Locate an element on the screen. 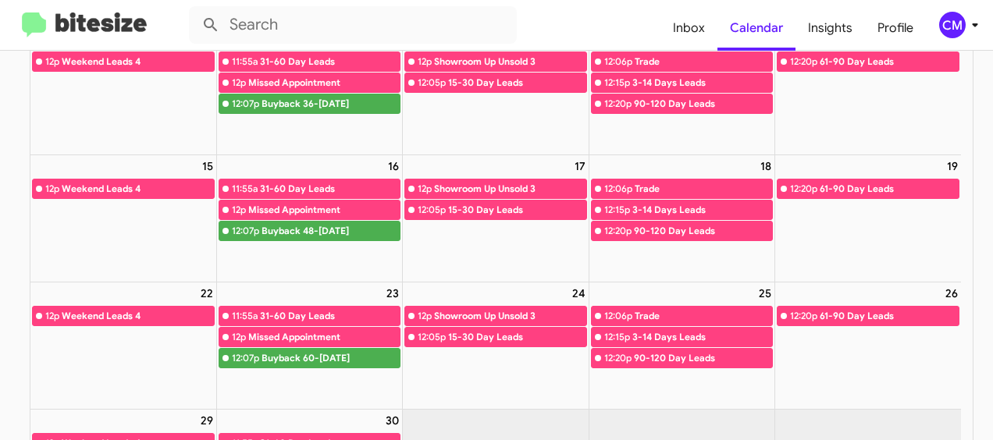  td: September 25, 2025 is located at coordinates (681, 346).